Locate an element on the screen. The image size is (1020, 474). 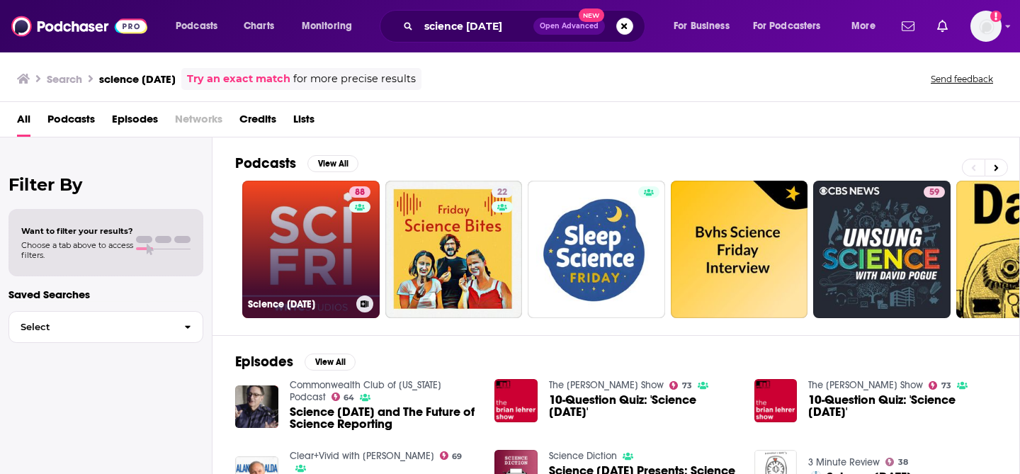
a: 69 is located at coordinates (451, 456).